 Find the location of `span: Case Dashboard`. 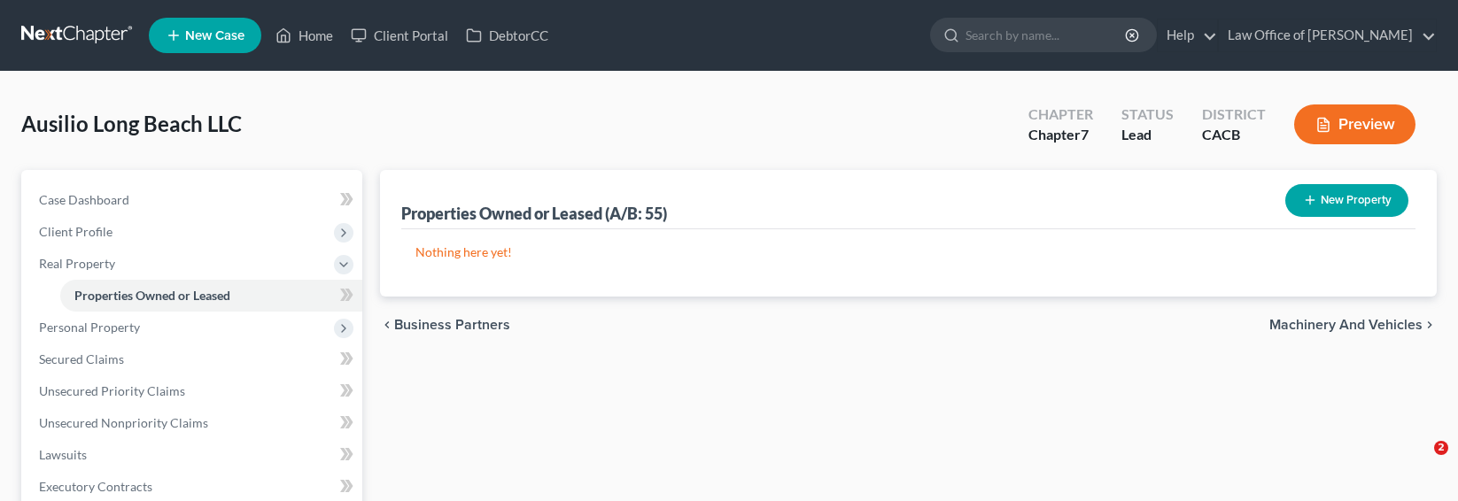

span: Case Dashboard is located at coordinates (84, 199).